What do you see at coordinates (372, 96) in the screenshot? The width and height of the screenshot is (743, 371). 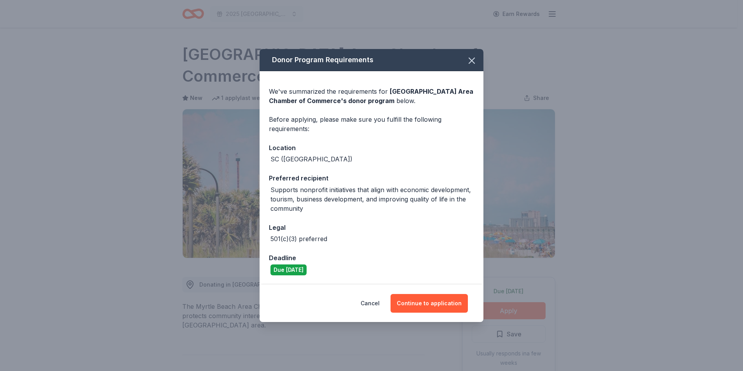 I see `div: We've summarized the requirements for below.` at bounding box center [372, 96].